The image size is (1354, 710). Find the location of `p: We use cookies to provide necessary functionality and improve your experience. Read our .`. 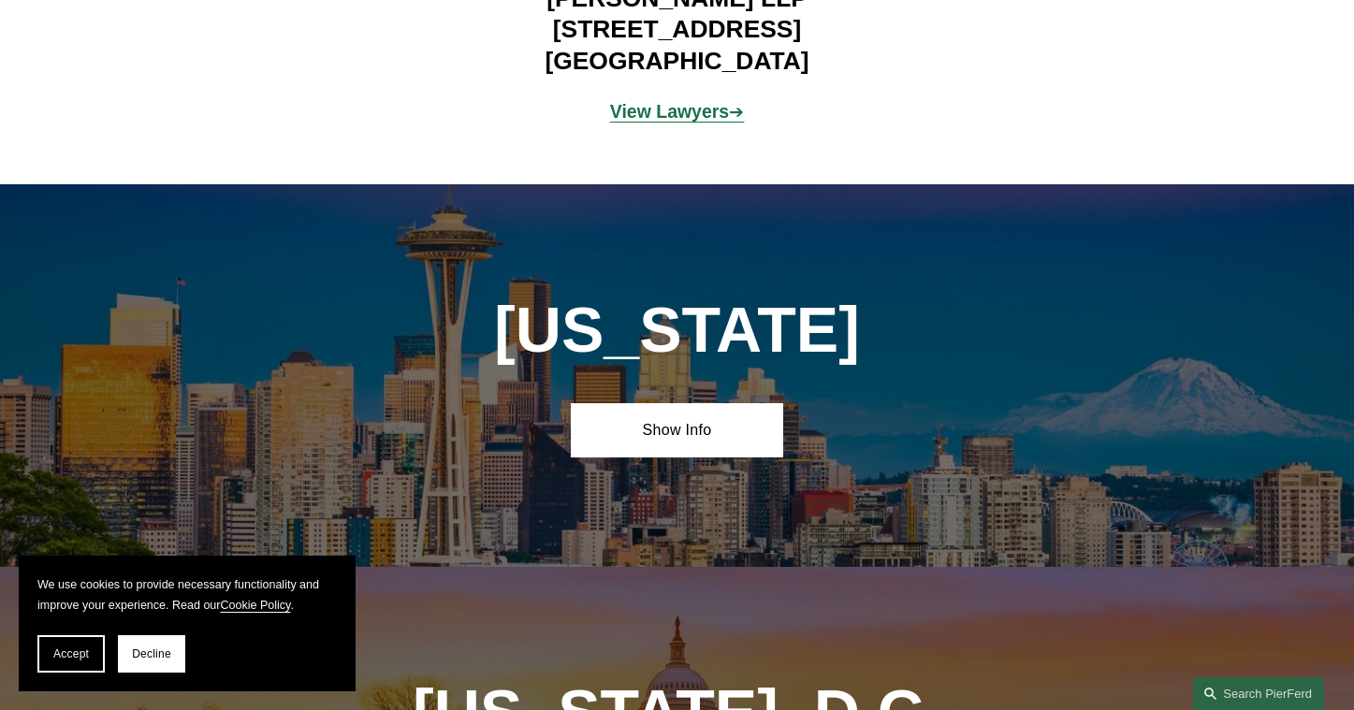

p: We use cookies to provide necessary functionality and improve your experience. Read our . is located at coordinates (187, 595).